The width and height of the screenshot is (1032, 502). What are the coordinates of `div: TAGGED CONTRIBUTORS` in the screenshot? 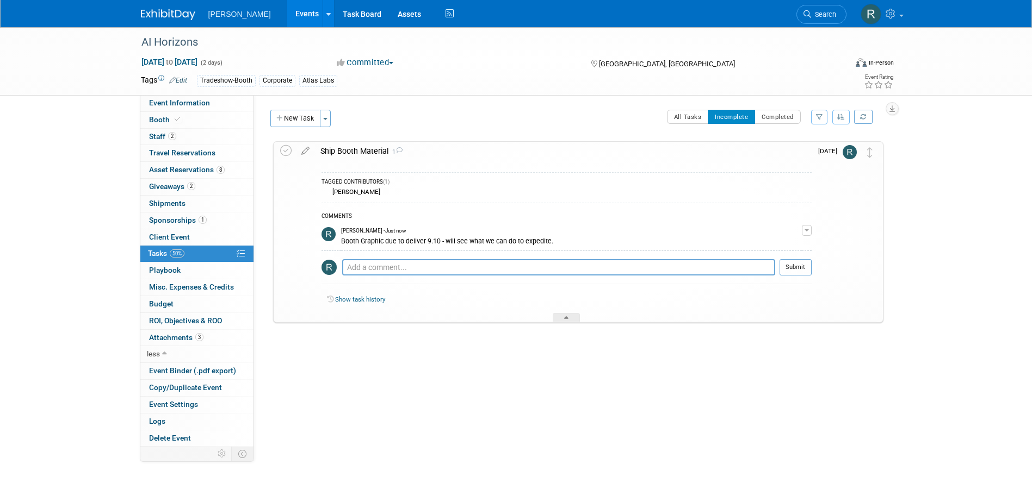 It's located at (566, 183).